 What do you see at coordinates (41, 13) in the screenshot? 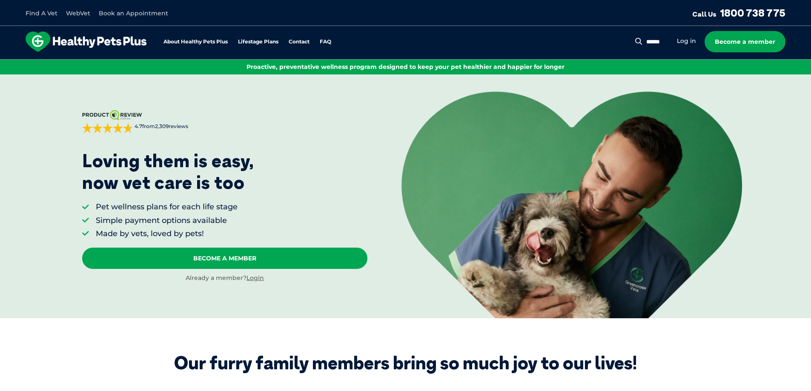
I see `a: Find A Vet` at bounding box center [41, 13].